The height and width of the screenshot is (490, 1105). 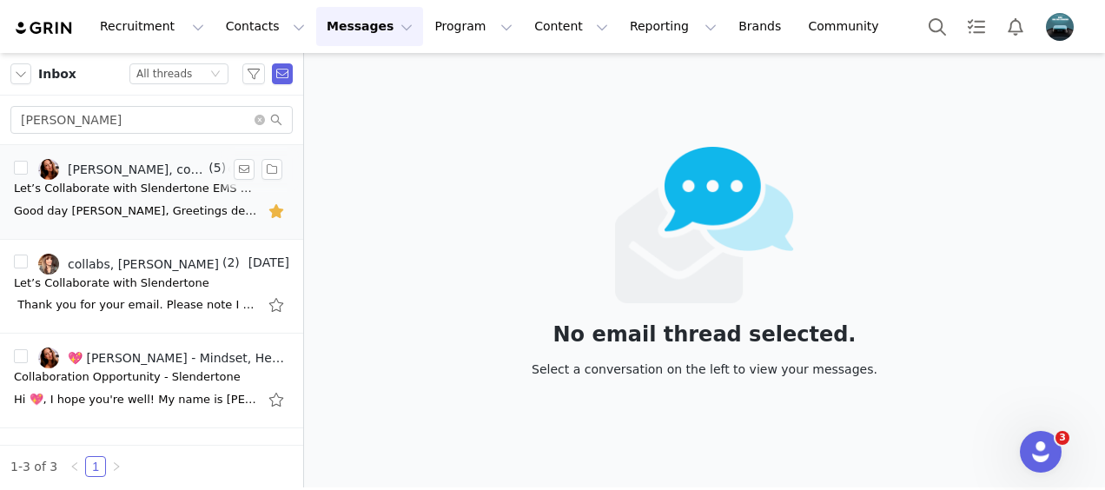 What do you see at coordinates (1015, 26) in the screenshot?
I see `button: Notifications` at bounding box center [1015, 26].